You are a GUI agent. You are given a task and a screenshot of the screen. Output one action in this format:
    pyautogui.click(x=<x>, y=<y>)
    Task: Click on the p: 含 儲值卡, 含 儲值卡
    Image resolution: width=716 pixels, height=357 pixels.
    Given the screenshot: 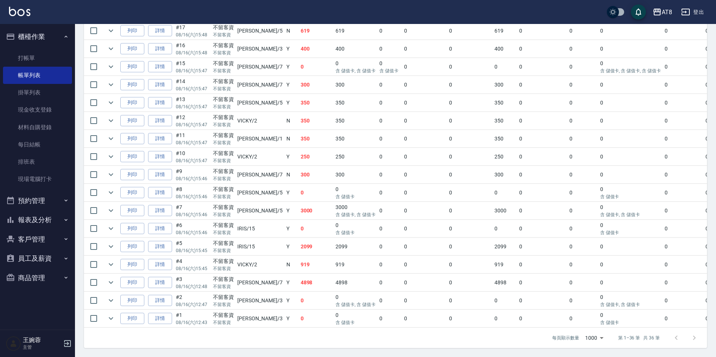 What is the action you would take?
    pyautogui.click(x=630, y=215)
    